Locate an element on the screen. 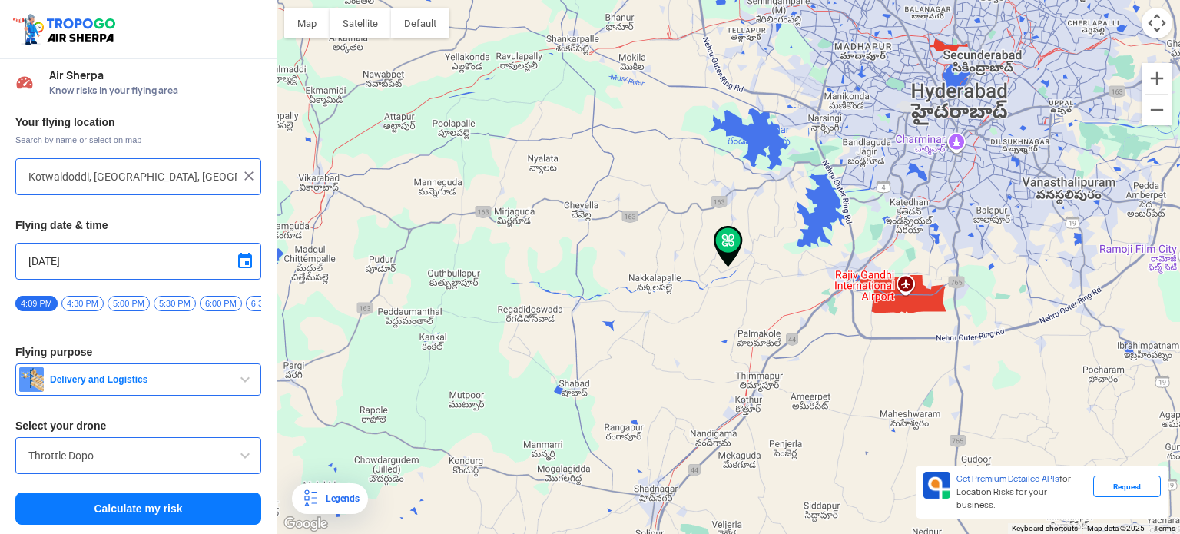  img: ic_close.png is located at coordinates (249, 176).